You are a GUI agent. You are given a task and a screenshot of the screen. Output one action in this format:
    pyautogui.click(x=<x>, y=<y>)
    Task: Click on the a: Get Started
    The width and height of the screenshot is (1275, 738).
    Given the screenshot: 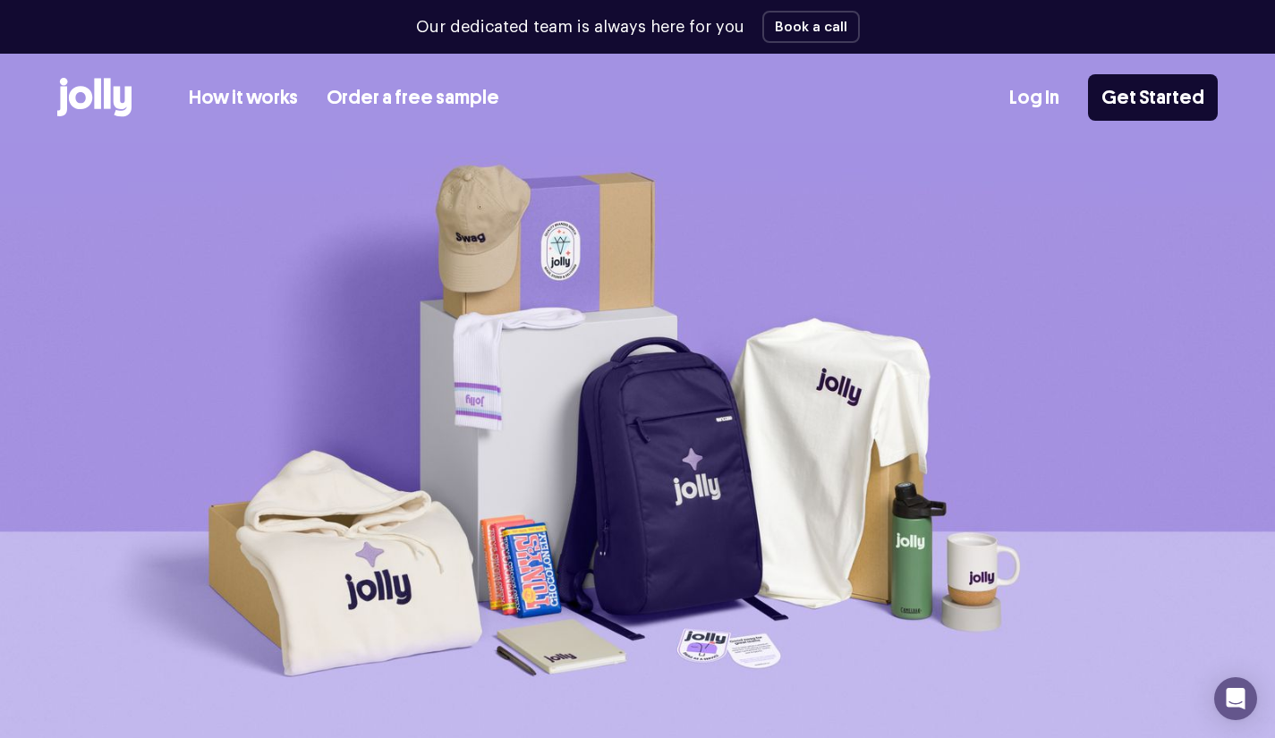 What is the action you would take?
    pyautogui.click(x=1152, y=98)
    